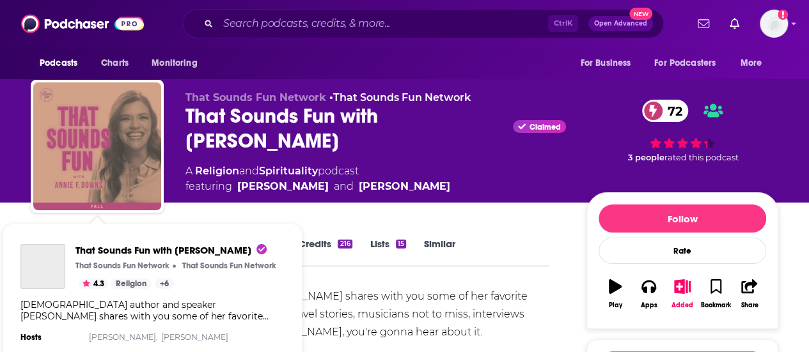 This screenshot has height=352, width=809. What do you see at coordinates (646, 157) in the screenshot?
I see `span: 3 people` at bounding box center [646, 157].